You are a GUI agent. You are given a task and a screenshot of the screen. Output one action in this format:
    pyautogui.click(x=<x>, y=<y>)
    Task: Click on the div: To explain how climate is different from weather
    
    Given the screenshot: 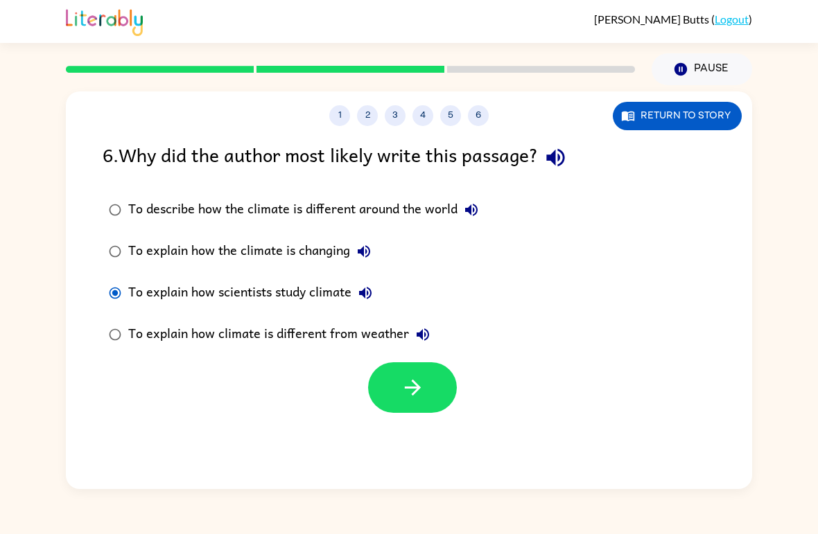 What is the action you would take?
    pyautogui.click(x=282, y=335)
    